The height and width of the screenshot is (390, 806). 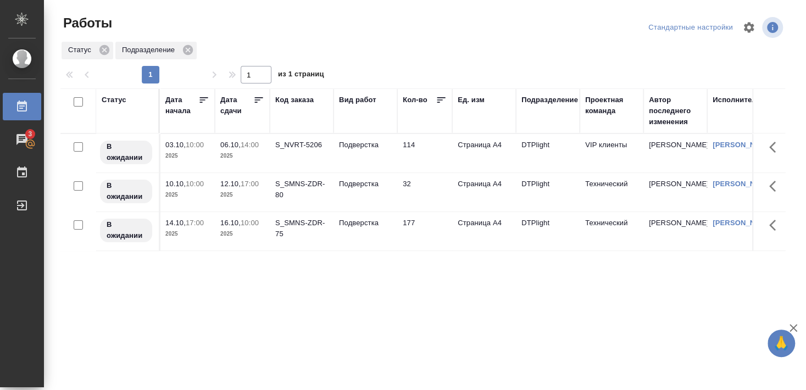 What do you see at coordinates (425, 192) in the screenshot?
I see `td: 32` at bounding box center [425, 192].